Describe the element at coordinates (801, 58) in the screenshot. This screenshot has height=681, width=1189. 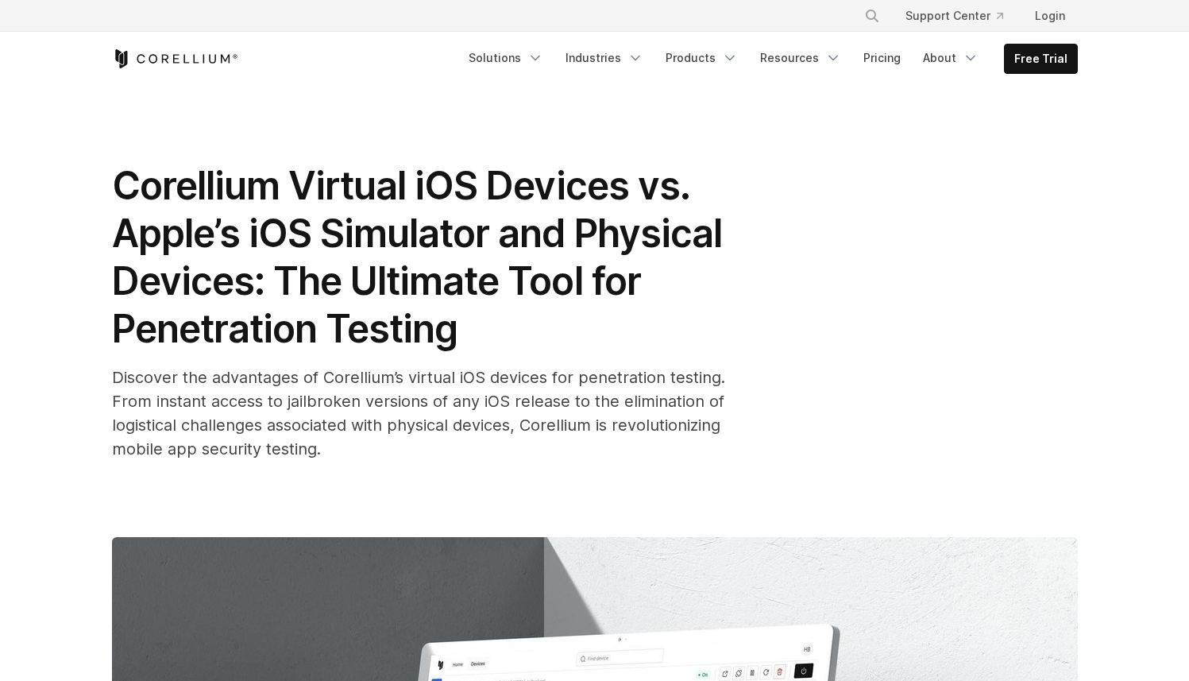
I see `a: Resources` at that location.